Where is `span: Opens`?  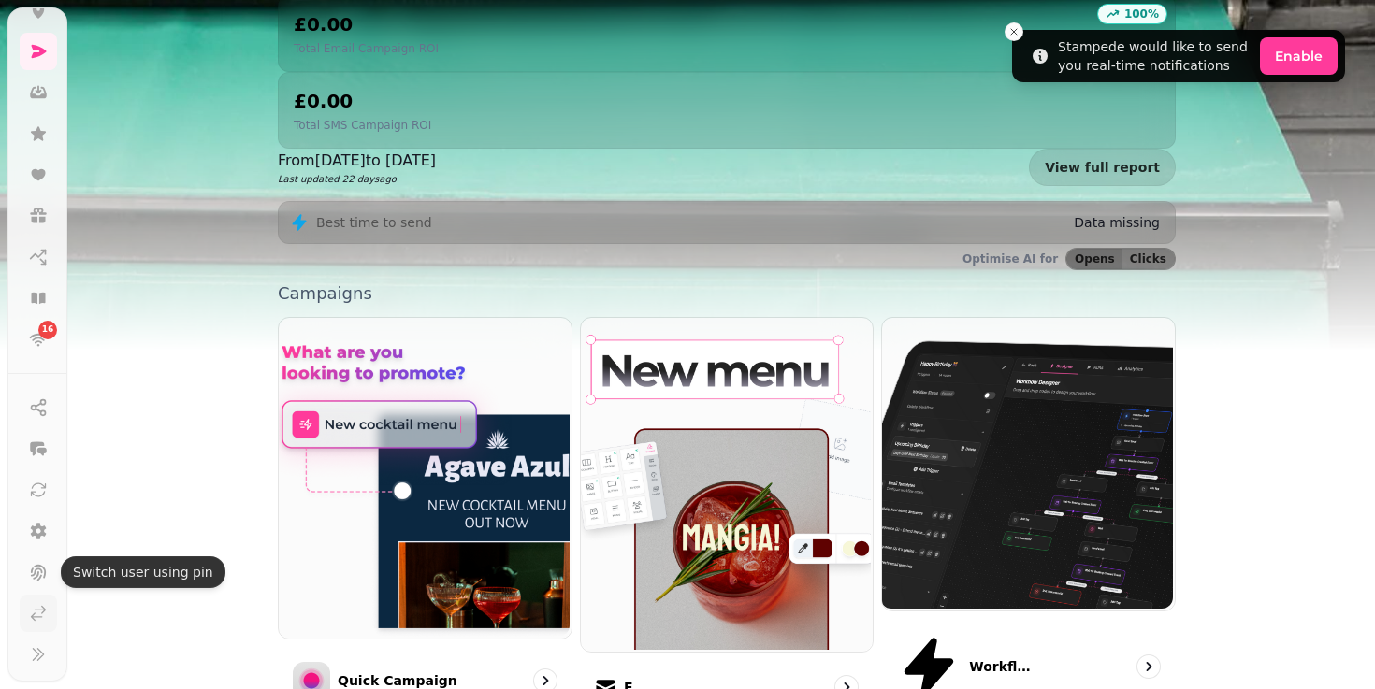 span: Opens is located at coordinates (1094, 259).